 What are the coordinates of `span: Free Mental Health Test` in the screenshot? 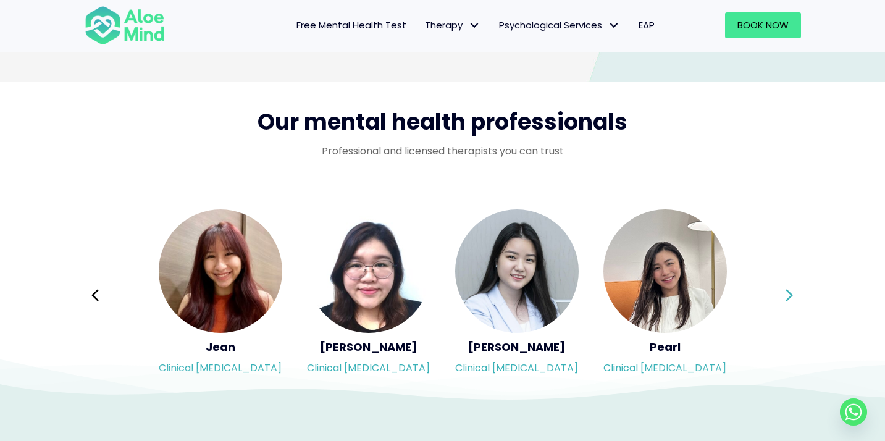 It's located at (352, 25).